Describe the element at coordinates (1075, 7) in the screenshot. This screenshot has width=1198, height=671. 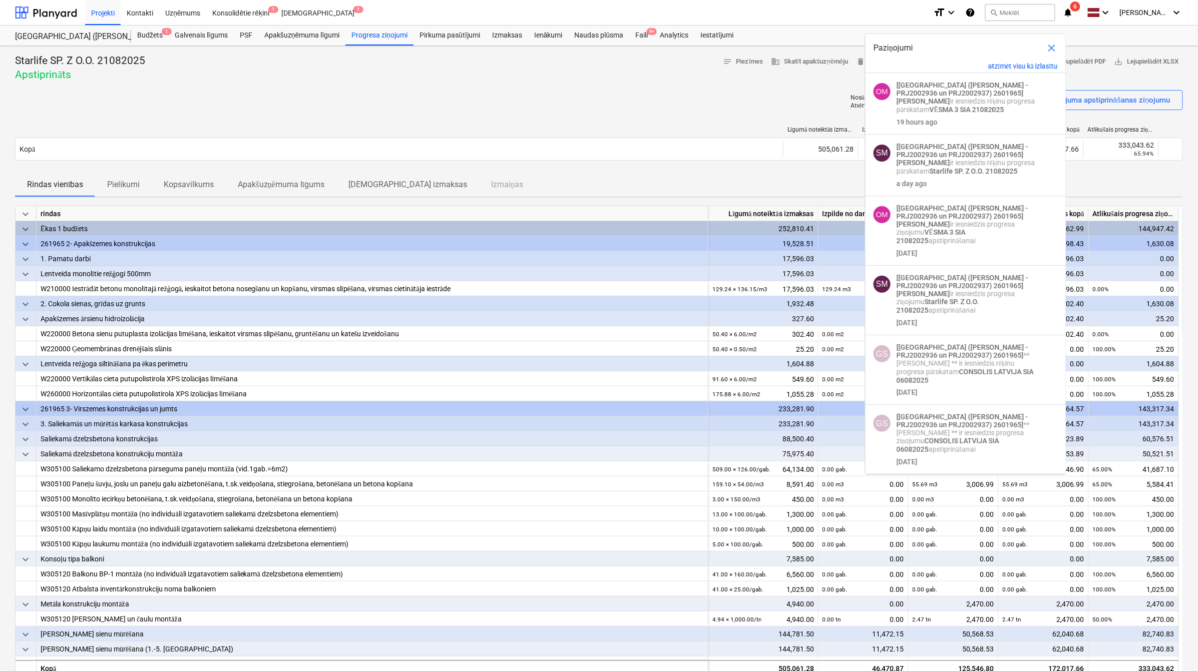
I see `span: 6` at that location.